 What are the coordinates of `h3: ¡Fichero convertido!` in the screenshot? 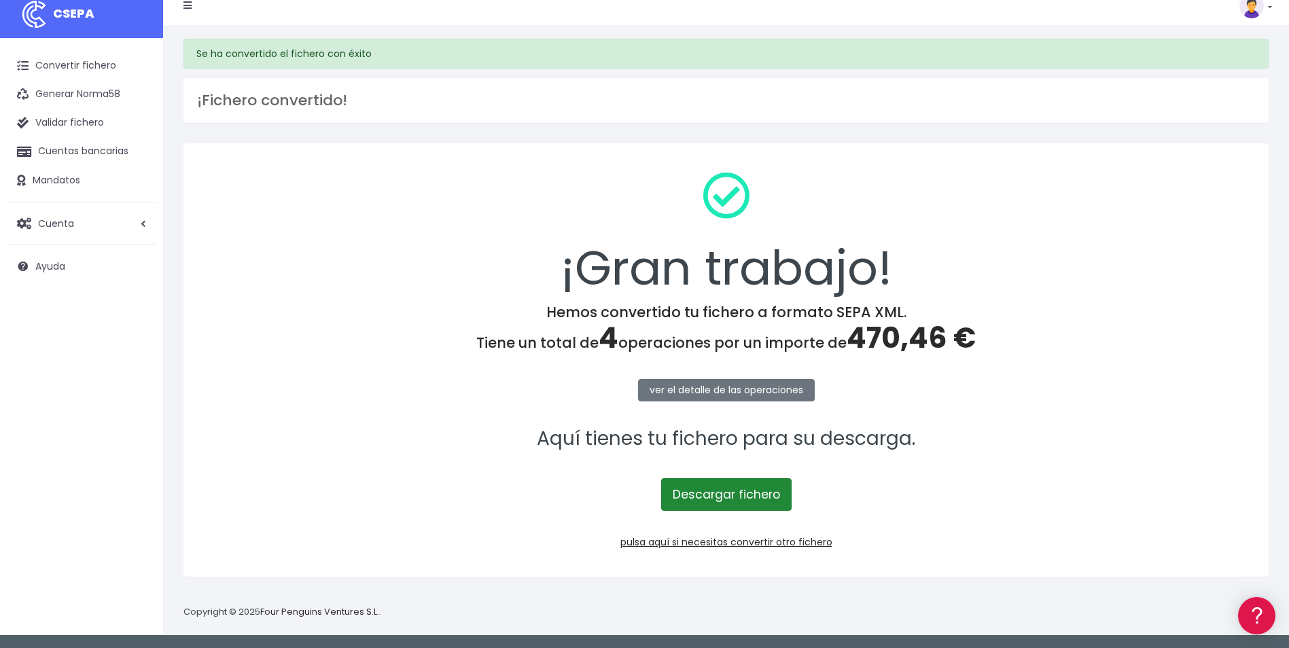 It's located at (726, 101).